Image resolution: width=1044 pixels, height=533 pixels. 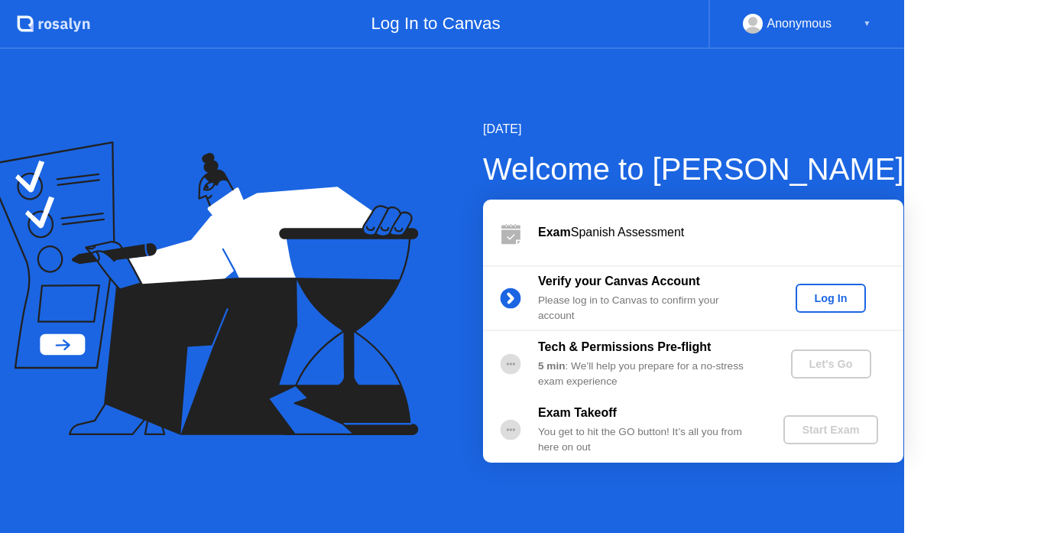 What do you see at coordinates (830, 430) in the screenshot?
I see `button: Start Exam` at bounding box center [830, 430].